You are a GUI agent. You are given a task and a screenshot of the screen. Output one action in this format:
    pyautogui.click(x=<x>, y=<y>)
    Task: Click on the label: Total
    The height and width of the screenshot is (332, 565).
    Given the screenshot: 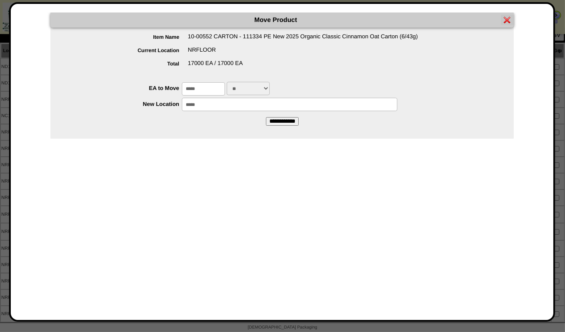 What is the action you would take?
    pyautogui.click(x=128, y=64)
    